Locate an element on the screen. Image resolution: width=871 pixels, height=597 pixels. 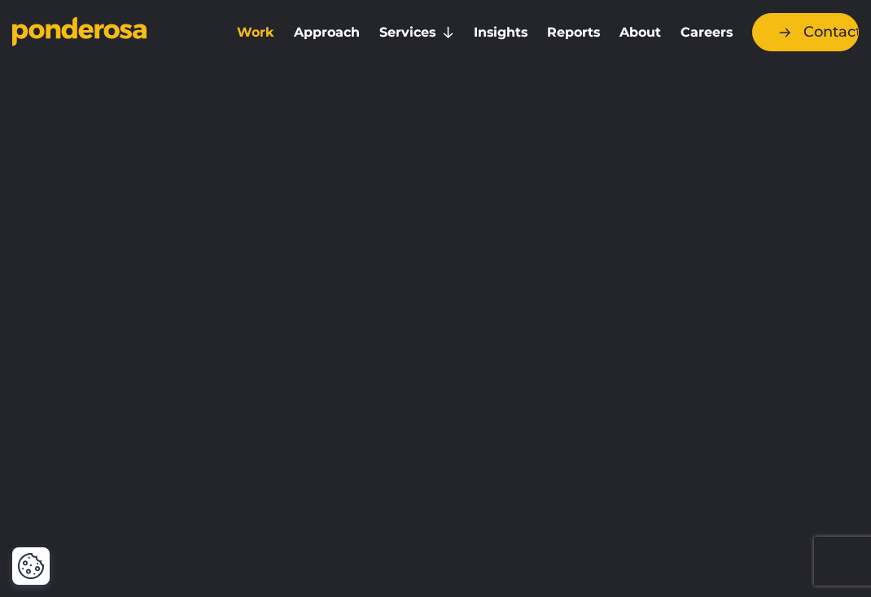
a: About is located at coordinates (640, 33).